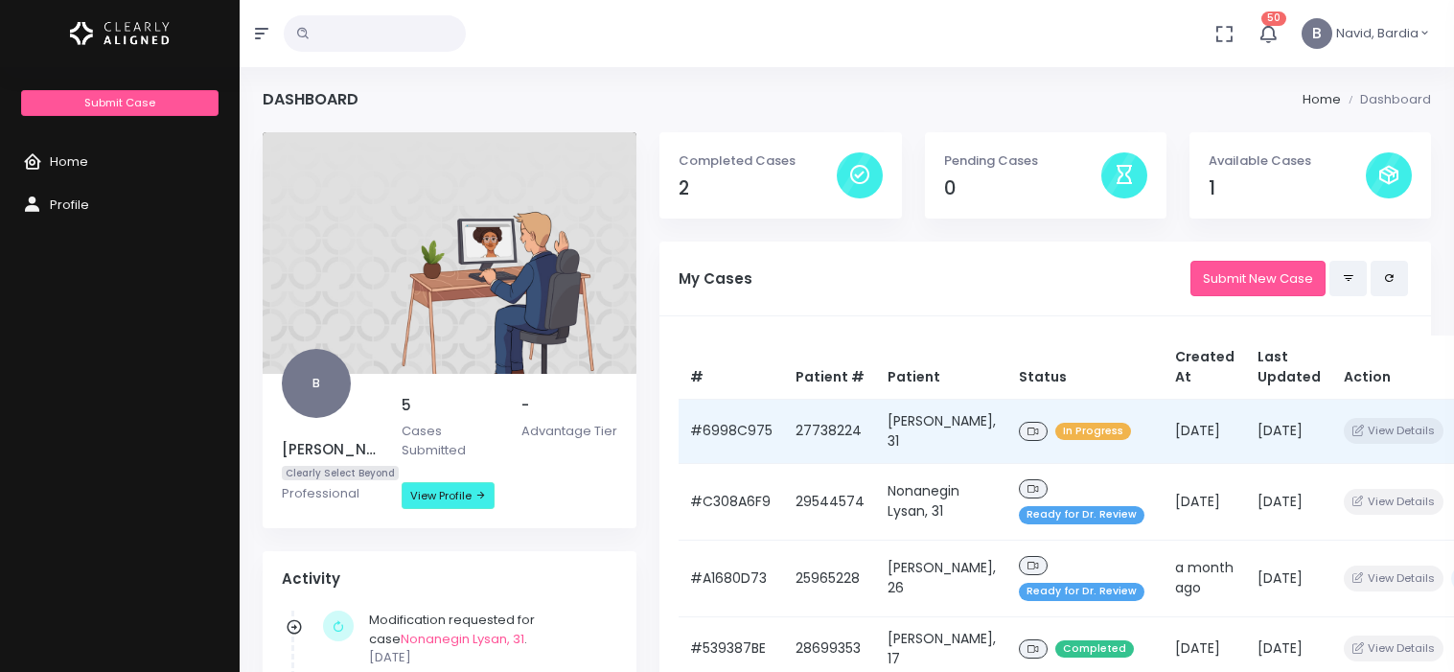 This screenshot has height=672, width=1454. I want to click on a: Submit New Case, so click(1258, 278).